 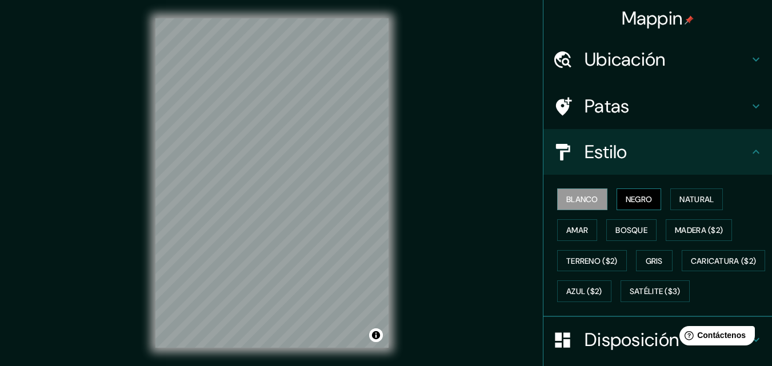 I want to click on button: Caricatura ($2), so click(x=724, y=261).